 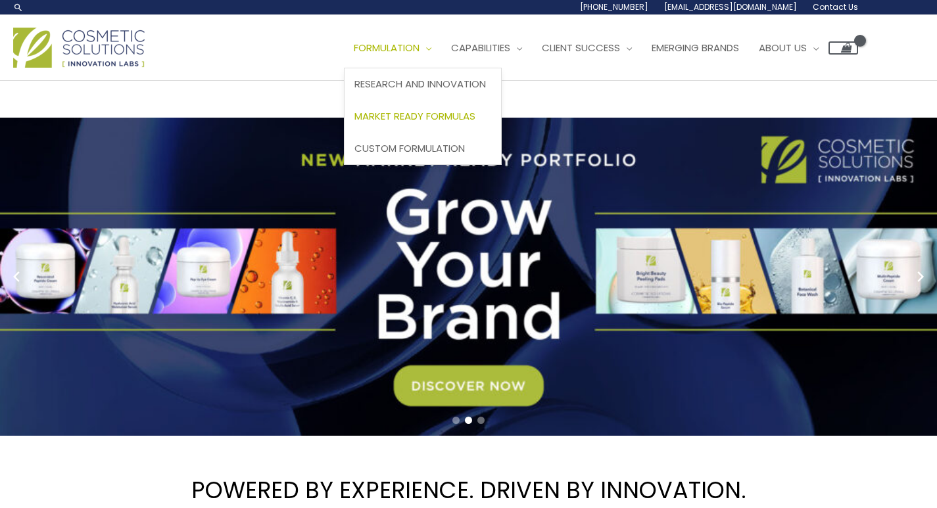 What do you see at coordinates (423, 148) in the screenshot?
I see `a: Custom Formulation` at bounding box center [423, 148].